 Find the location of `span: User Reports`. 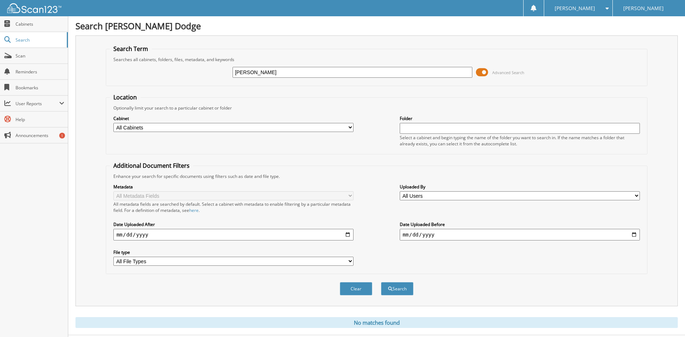

span: User Reports is located at coordinates (37, 103).